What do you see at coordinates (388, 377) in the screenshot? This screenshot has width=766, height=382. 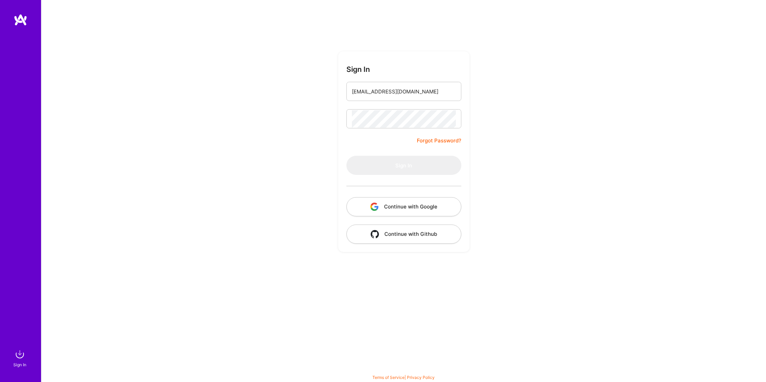 I see `a: Terms of Service` at bounding box center [388, 377].